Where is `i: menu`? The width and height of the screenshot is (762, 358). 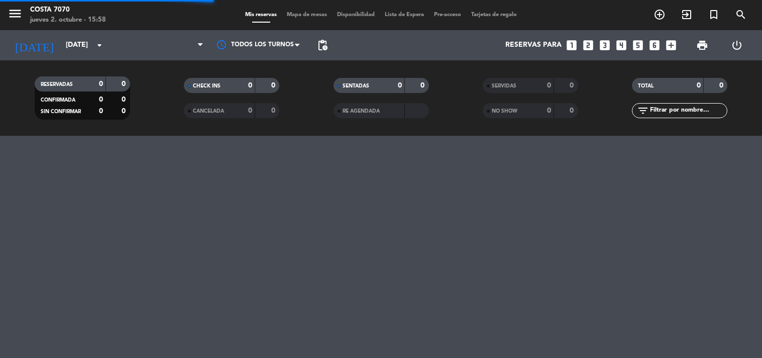
i: menu is located at coordinates (15, 14).